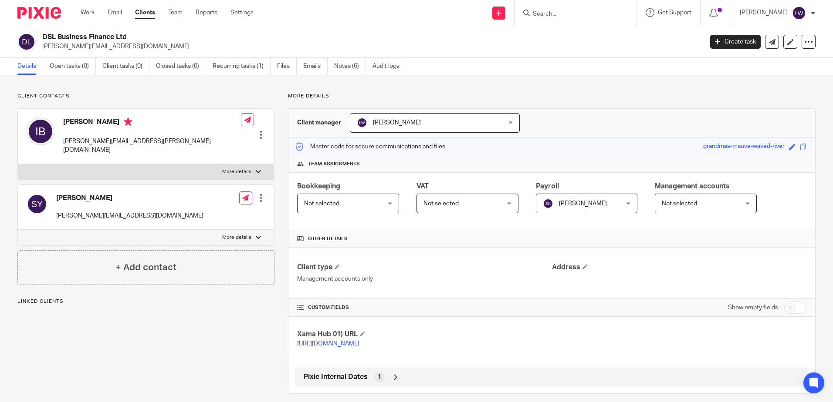 This screenshot has height=402, width=833. Describe the element at coordinates (146, 302) in the screenshot. I see `p: Linked clients` at that location.